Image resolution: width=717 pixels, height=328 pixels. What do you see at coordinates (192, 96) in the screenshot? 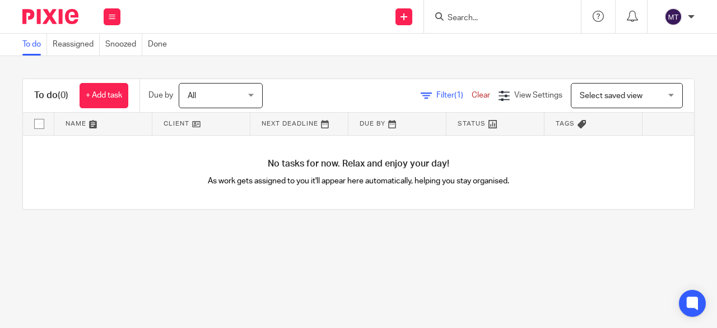
I see `span: All` at bounding box center [192, 96].